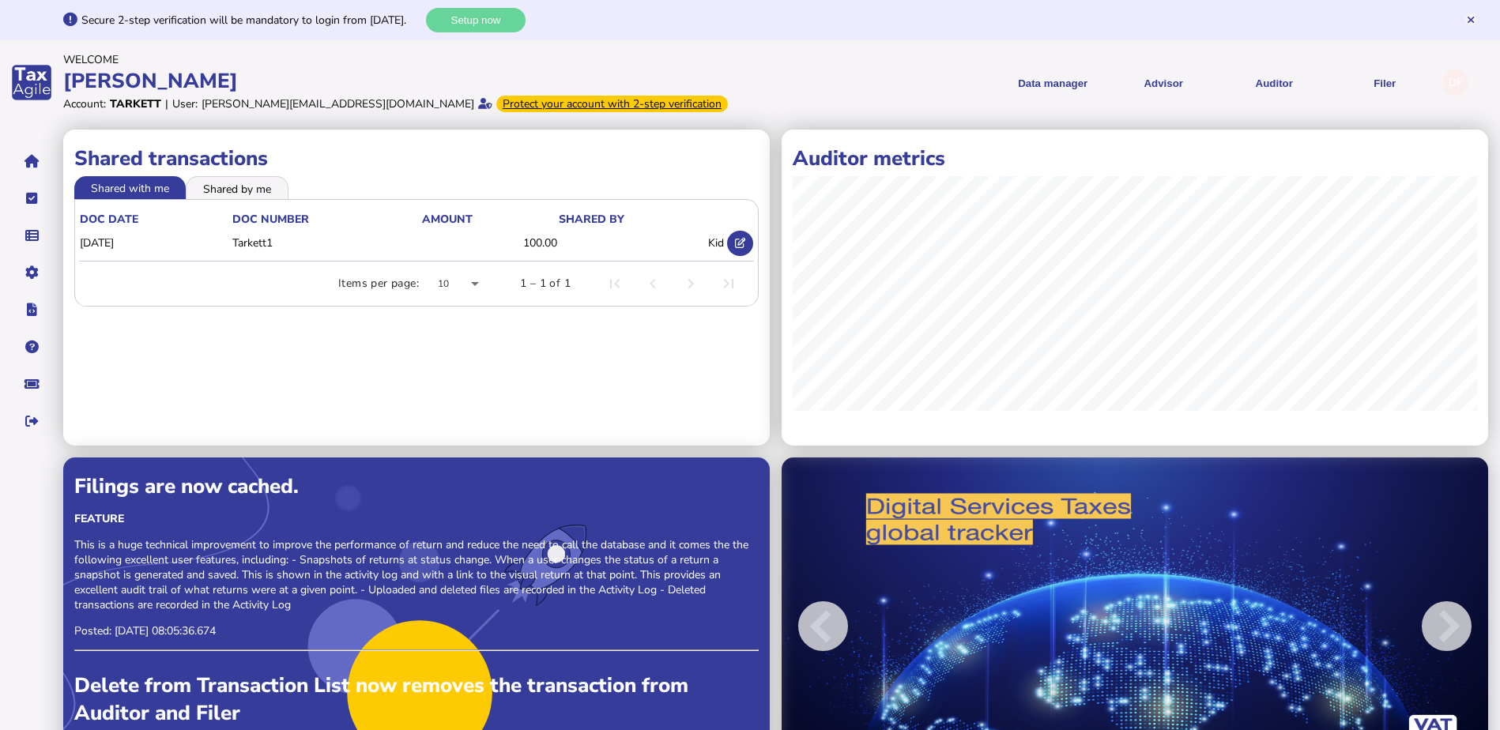  I want to click on p: This is a huge technical improvement to improve the performance of return and reduce the need to ..., so click(416, 574).